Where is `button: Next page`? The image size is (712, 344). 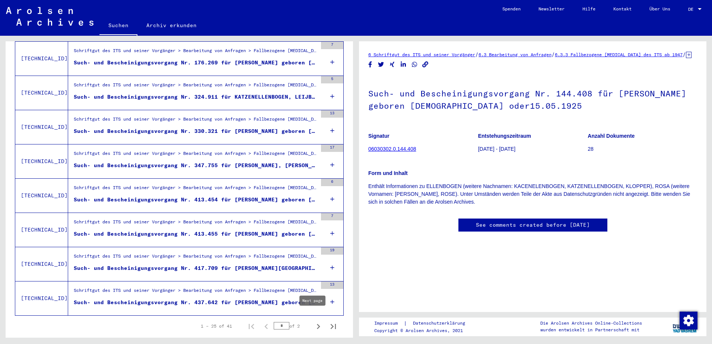 button: Next page is located at coordinates (319, 326).